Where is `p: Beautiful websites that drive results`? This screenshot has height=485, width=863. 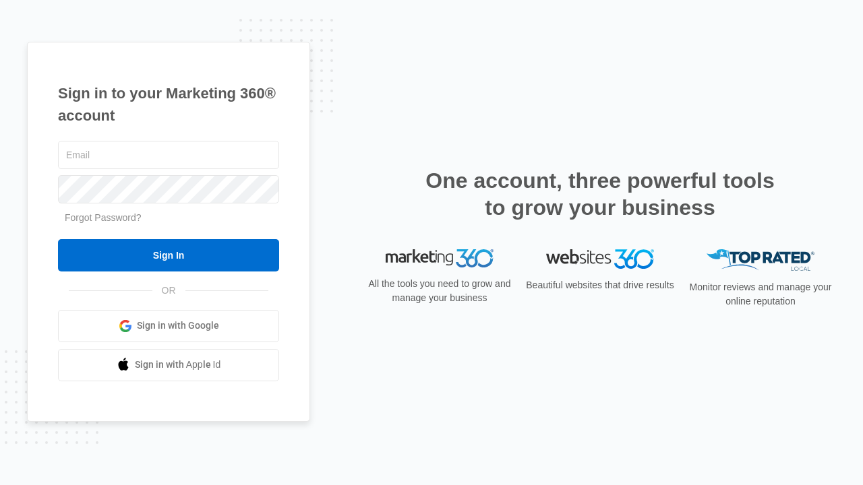 p: Beautiful websites that drive results is located at coordinates (600, 285).